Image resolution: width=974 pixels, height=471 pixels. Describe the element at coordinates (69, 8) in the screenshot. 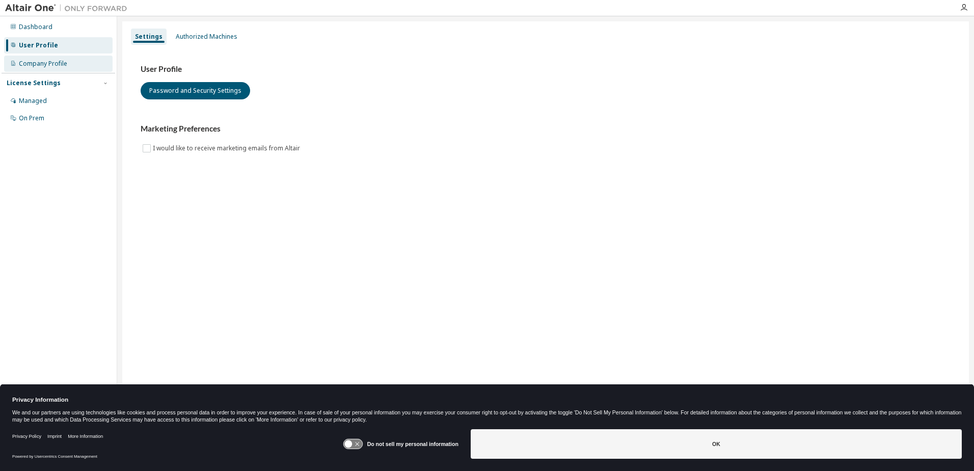

I see `img: Altair One` at that location.